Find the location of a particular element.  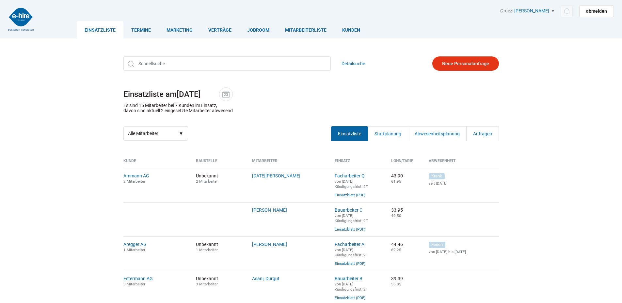

th: Lohn/Tarif is located at coordinates (405, 163).